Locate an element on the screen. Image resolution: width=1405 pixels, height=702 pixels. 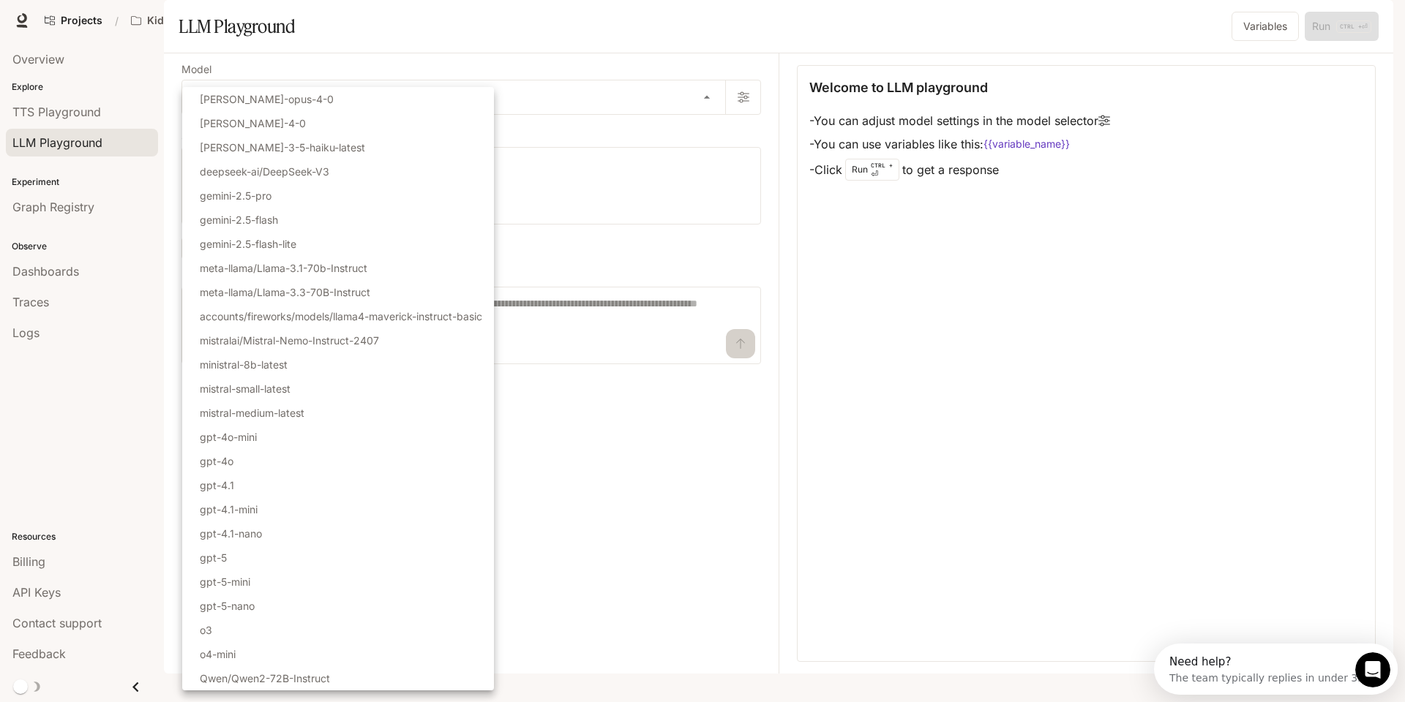
div: Open Intercom Messenger is located at coordinates (130, 26).